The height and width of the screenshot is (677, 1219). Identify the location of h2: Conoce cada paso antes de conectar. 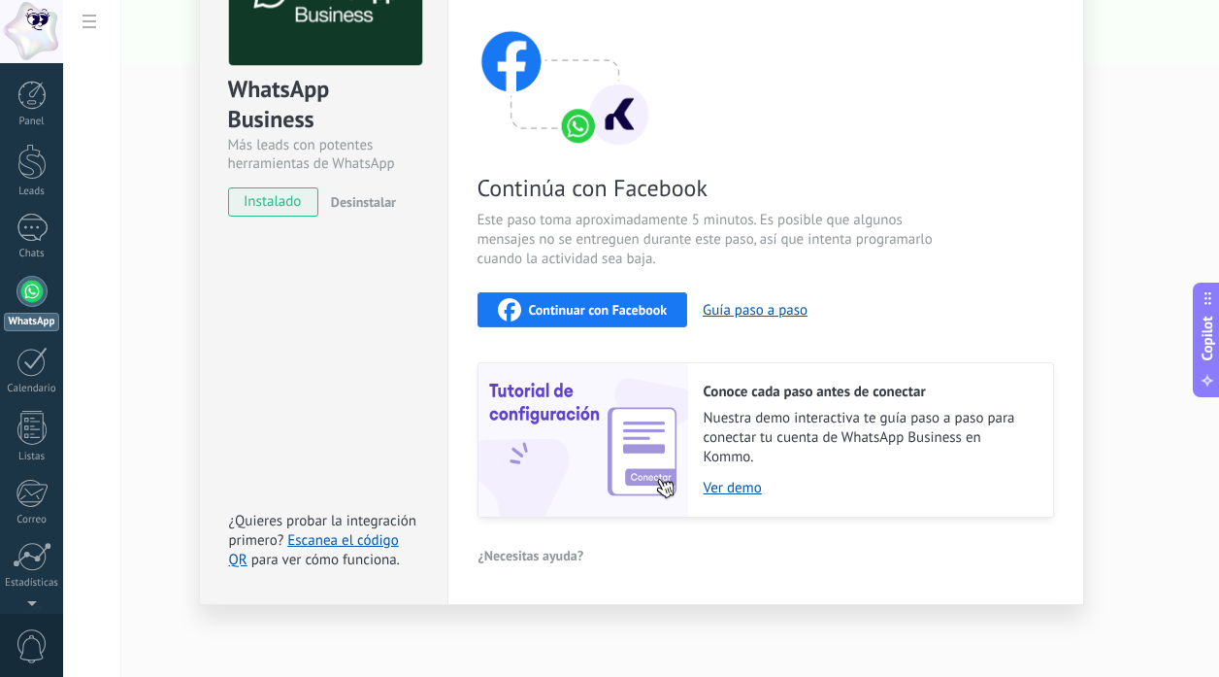
(869, 391).